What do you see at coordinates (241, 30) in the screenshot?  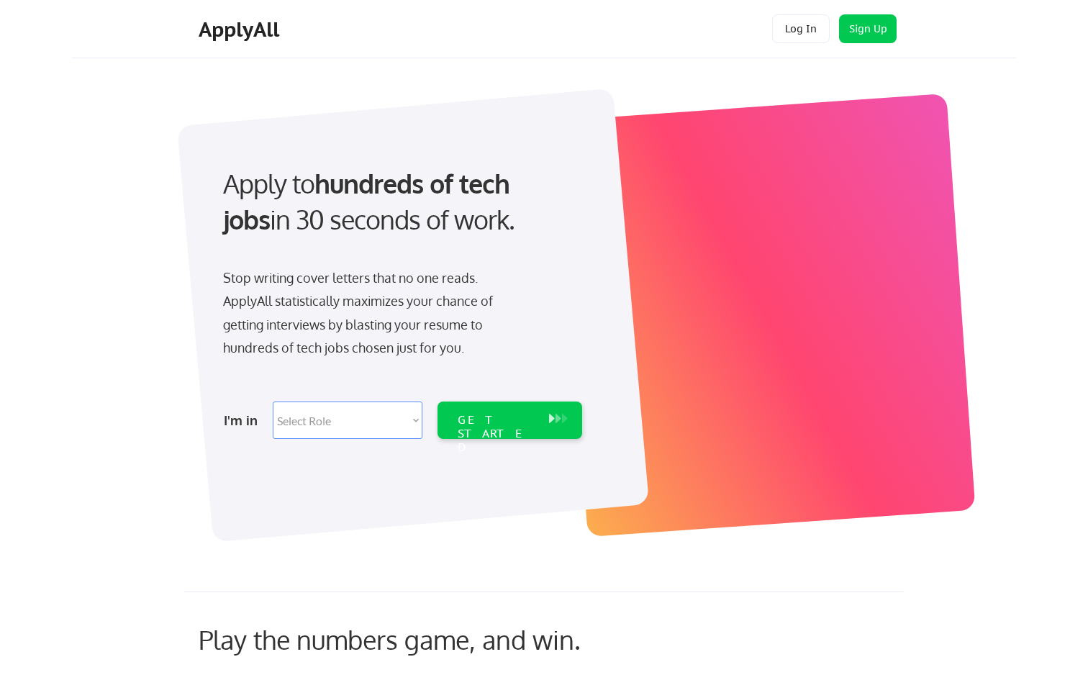 I see `div: ApplyAll` at bounding box center [241, 30].